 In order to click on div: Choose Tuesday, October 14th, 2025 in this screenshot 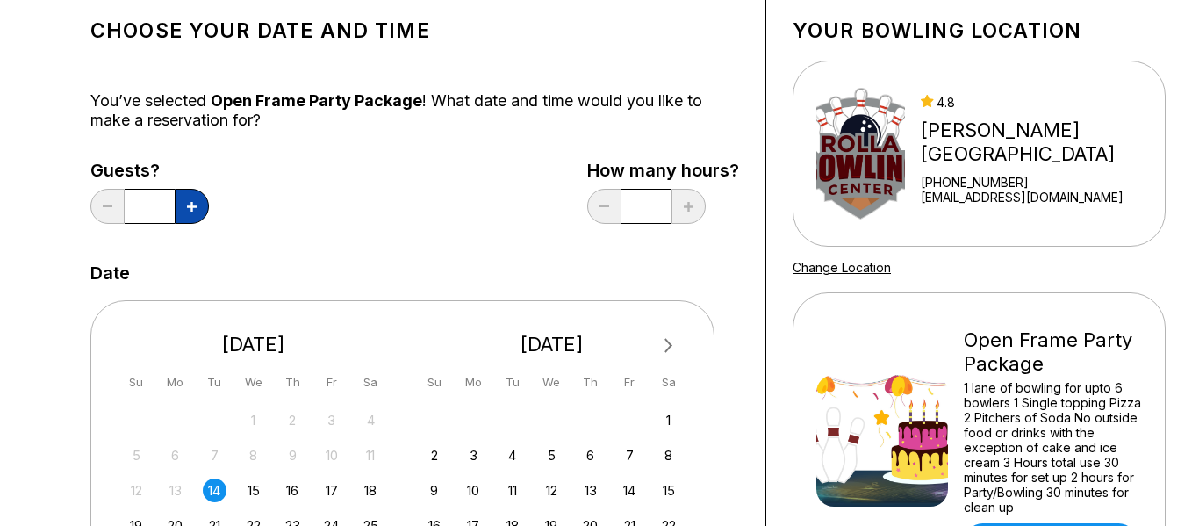, I will do `click(214, 490)`.